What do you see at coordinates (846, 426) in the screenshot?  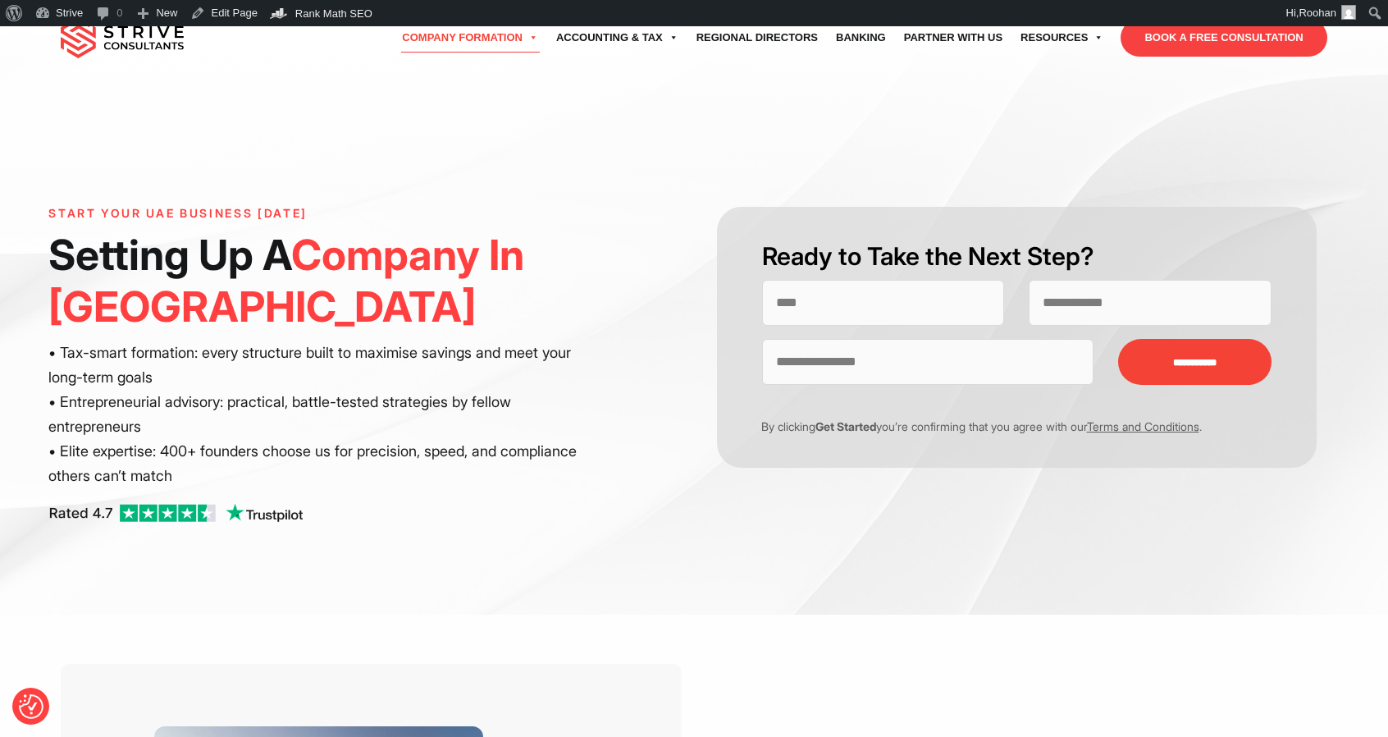 I see `strong: Get Started` at bounding box center [846, 426].